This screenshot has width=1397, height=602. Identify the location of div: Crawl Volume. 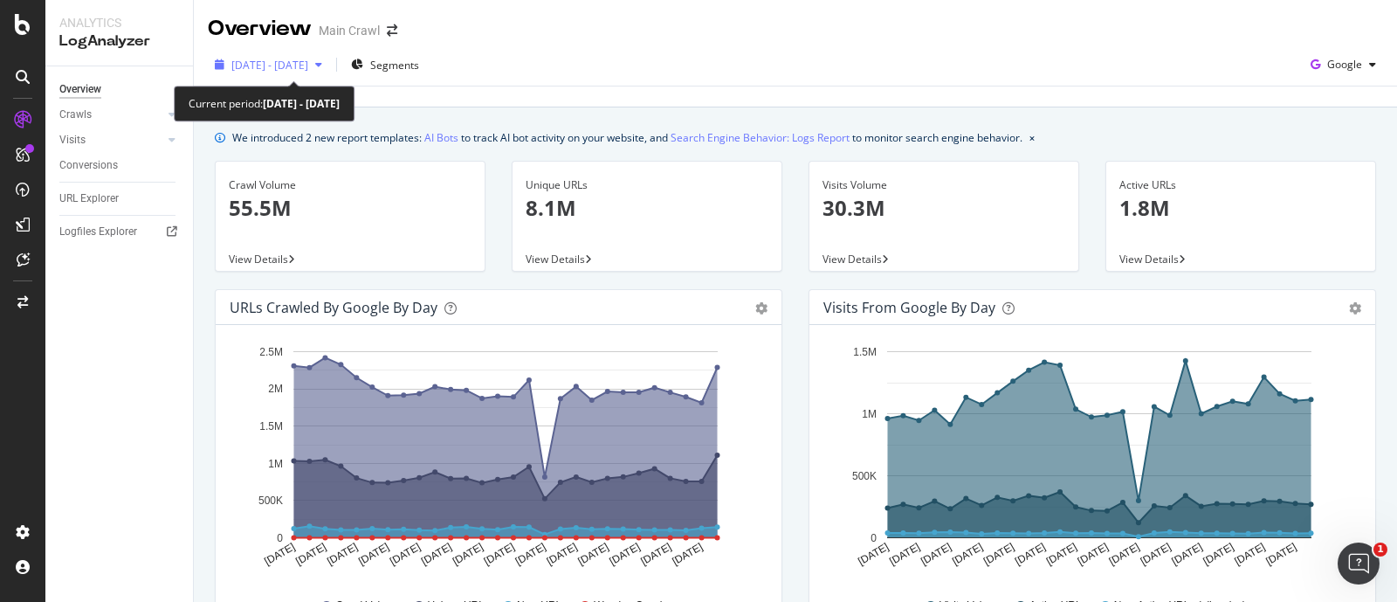
(350, 185).